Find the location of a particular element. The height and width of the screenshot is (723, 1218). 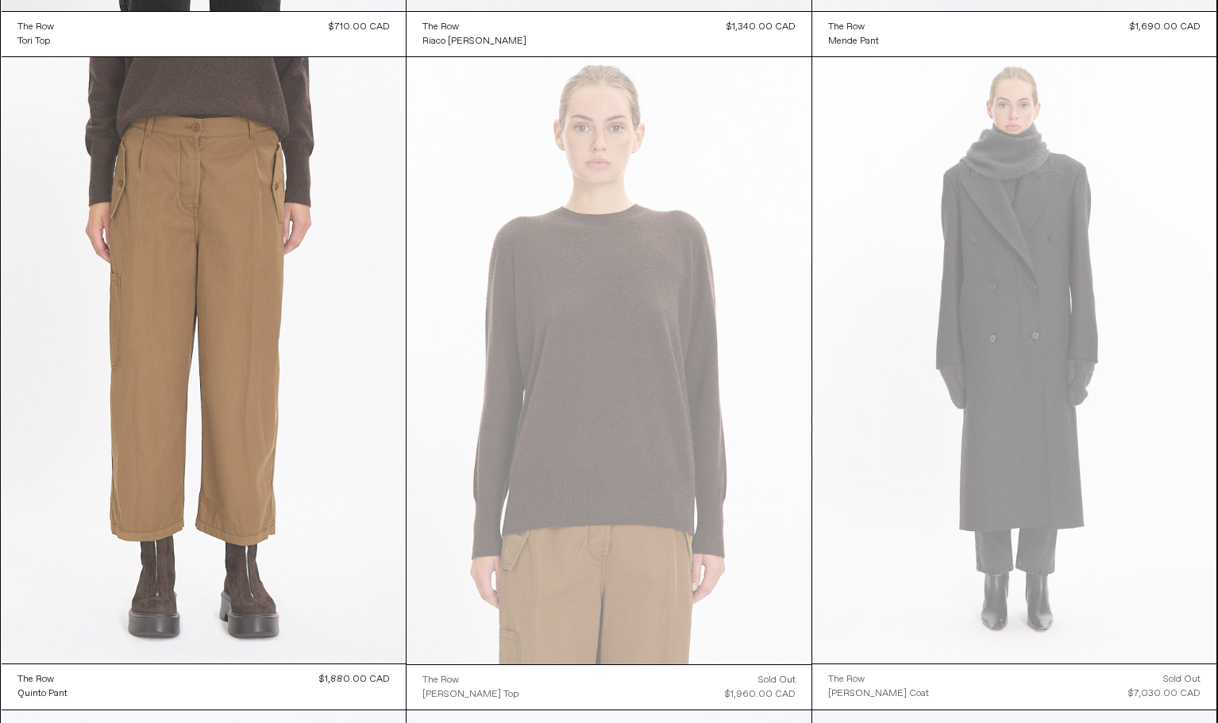

div: Tori Top is located at coordinates (33, 41).